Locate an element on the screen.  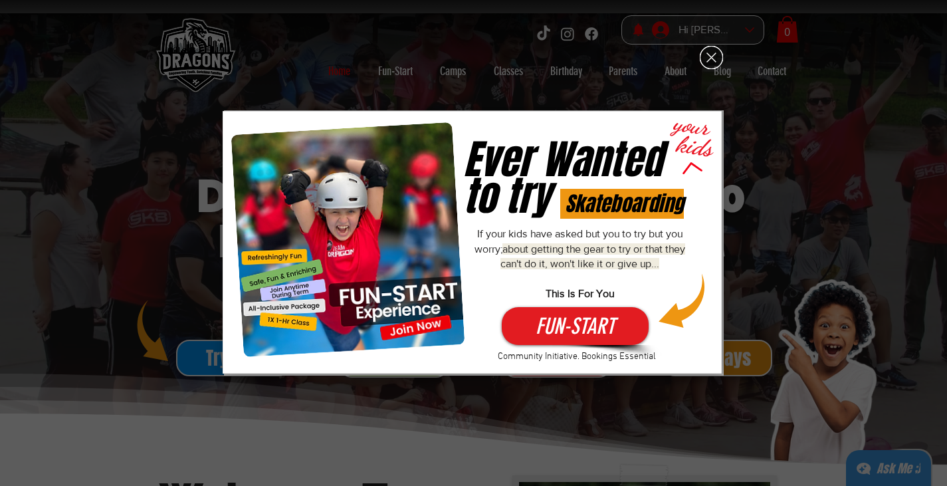
div: Back to site is located at coordinates (711, 57).